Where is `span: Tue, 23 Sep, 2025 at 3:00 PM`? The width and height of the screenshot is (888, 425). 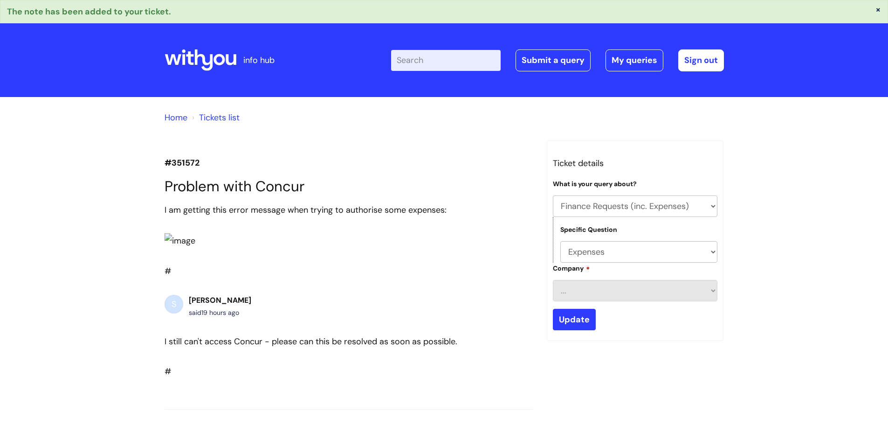 span: Tue, 23 Sep, 2025 at 3:00 PM is located at coordinates (220, 312).